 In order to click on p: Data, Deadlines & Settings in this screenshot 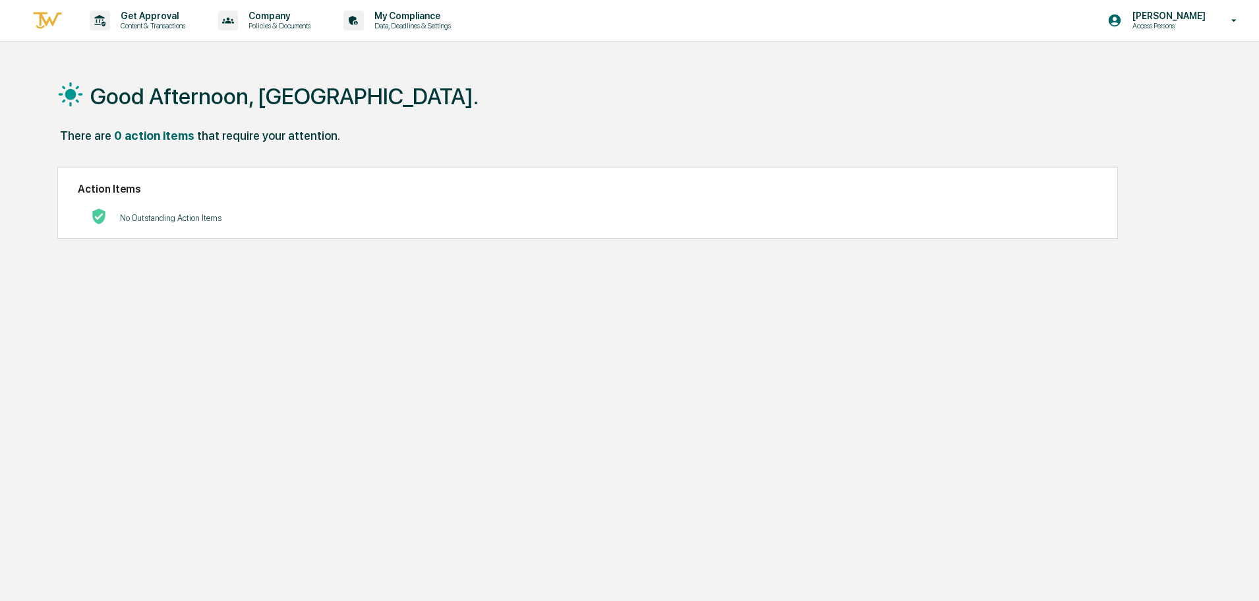, I will do `click(411, 26)`.